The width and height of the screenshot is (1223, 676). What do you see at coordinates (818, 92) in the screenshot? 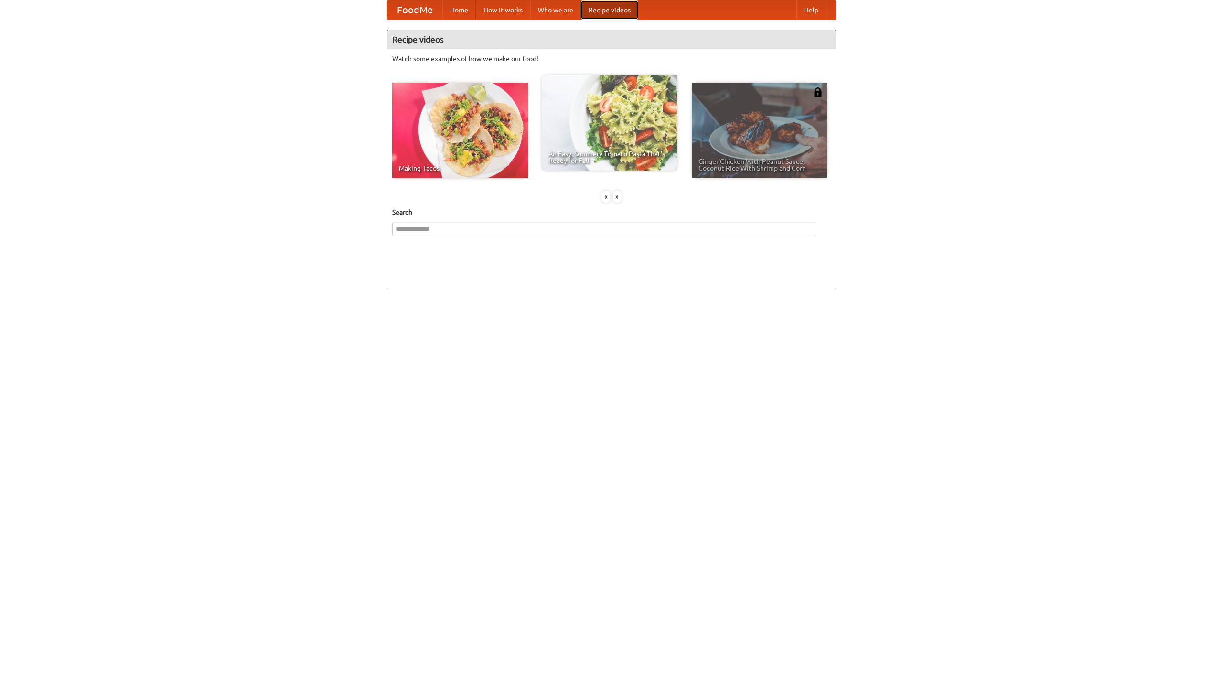
I see `img: 483408.png` at bounding box center [818, 92].